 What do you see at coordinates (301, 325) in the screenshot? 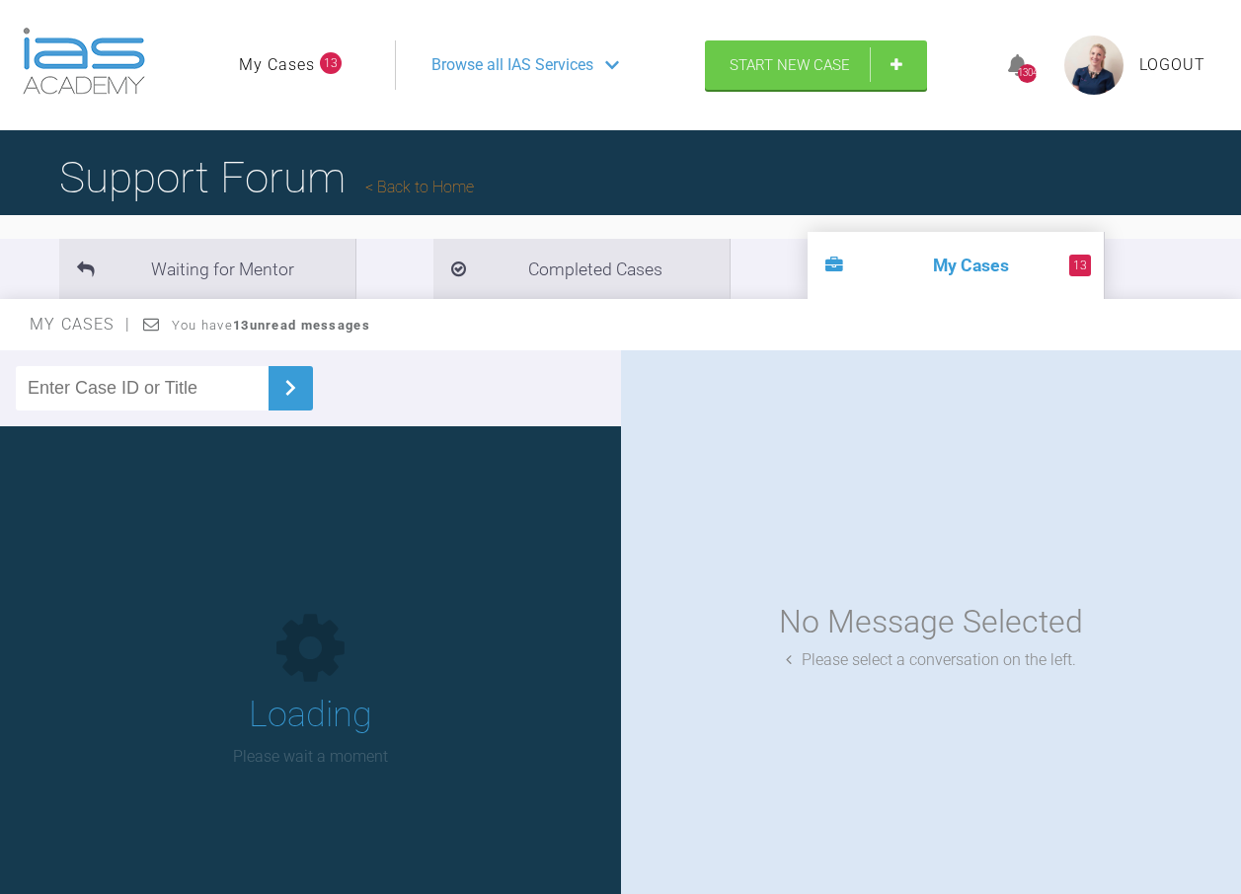
I see `strong: 13 unread messages` at bounding box center [301, 325].